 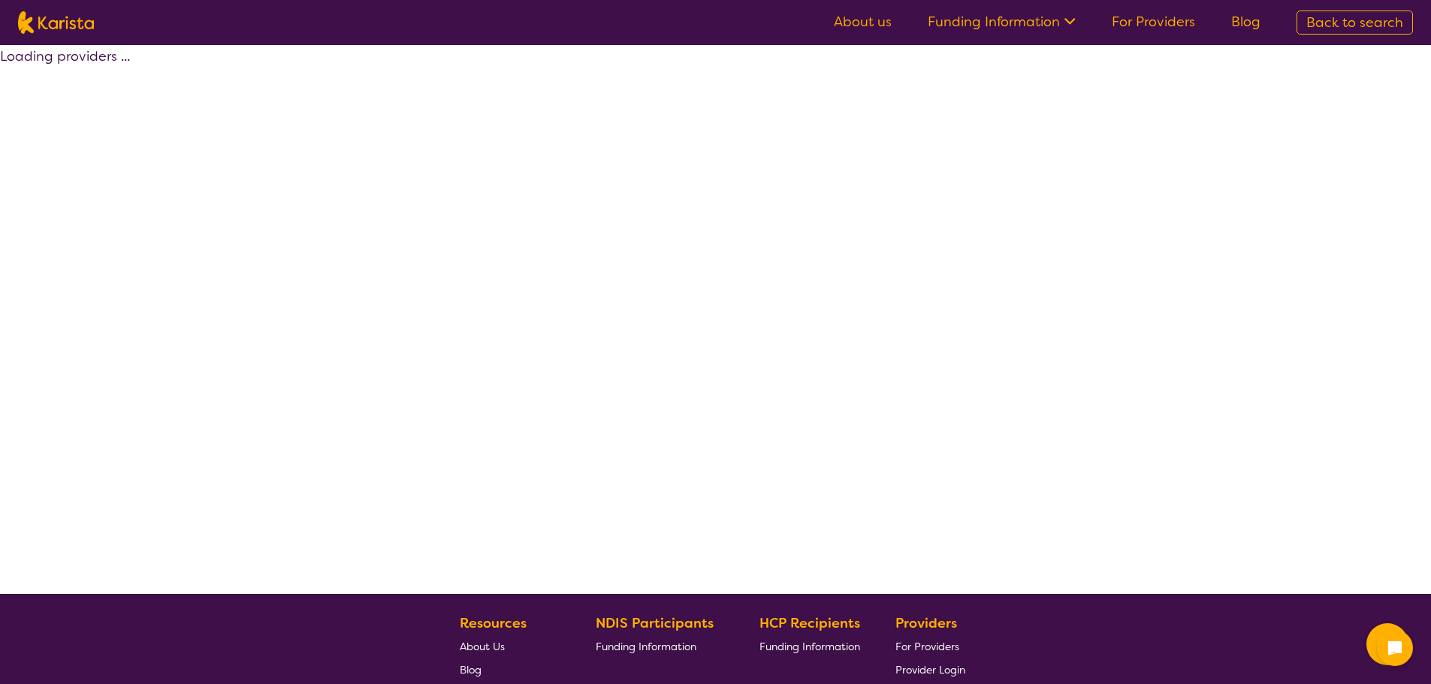 What do you see at coordinates (1355, 23) in the screenshot?
I see `a: Back to search` at bounding box center [1355, 23].